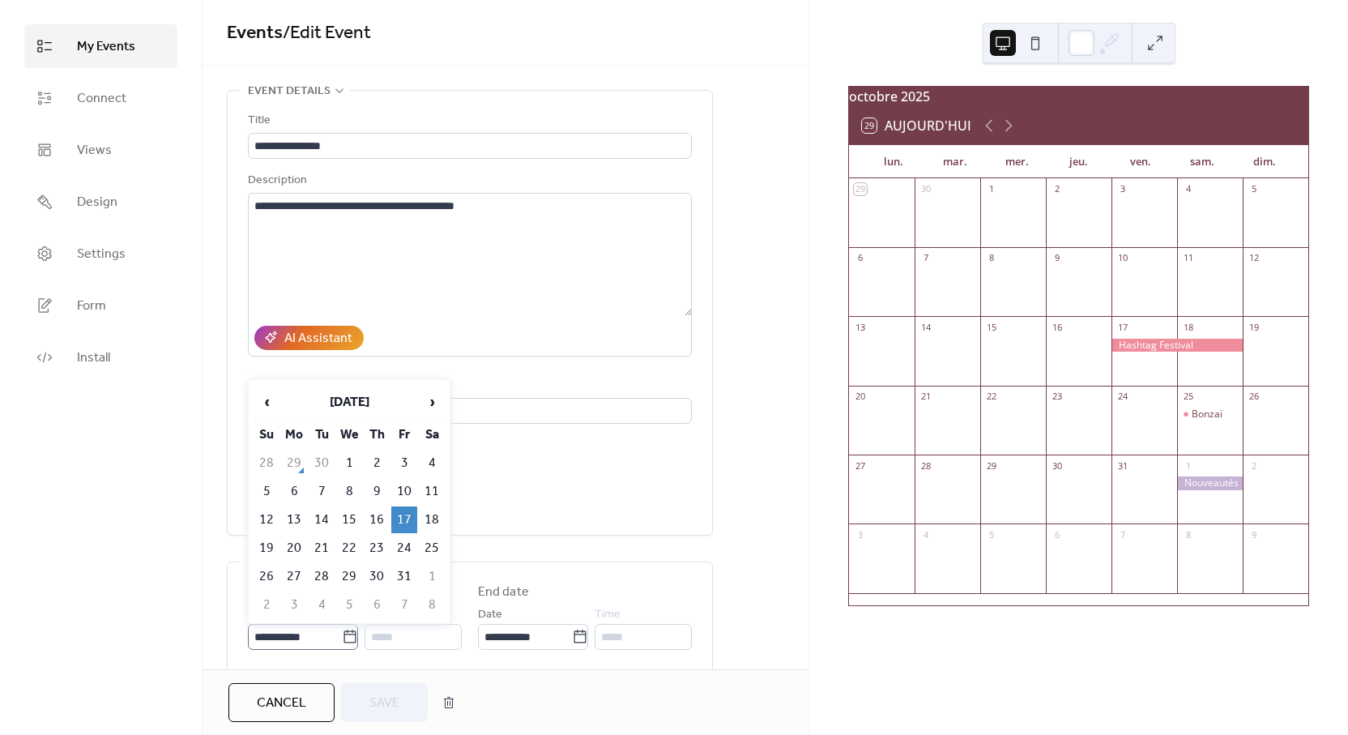  Describe the element at coordinates (349, 519) in the screenshot. I see `td: 15` at that location.